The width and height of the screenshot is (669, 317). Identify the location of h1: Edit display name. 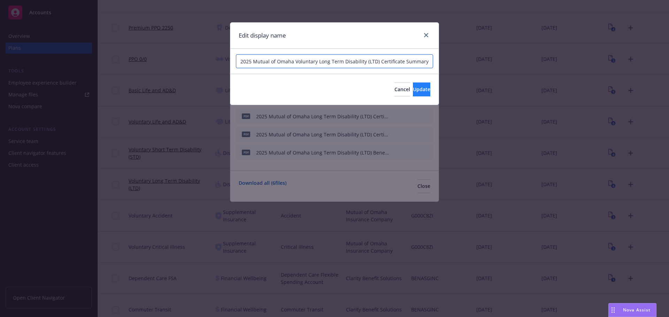
(262, 36).